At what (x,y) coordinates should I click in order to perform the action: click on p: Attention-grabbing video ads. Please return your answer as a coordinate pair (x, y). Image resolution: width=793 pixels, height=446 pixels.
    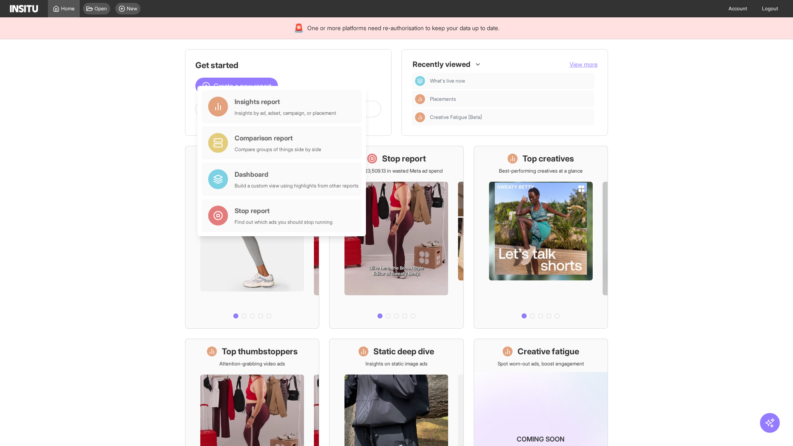
    Looking at the image, I should click on (252, 364).